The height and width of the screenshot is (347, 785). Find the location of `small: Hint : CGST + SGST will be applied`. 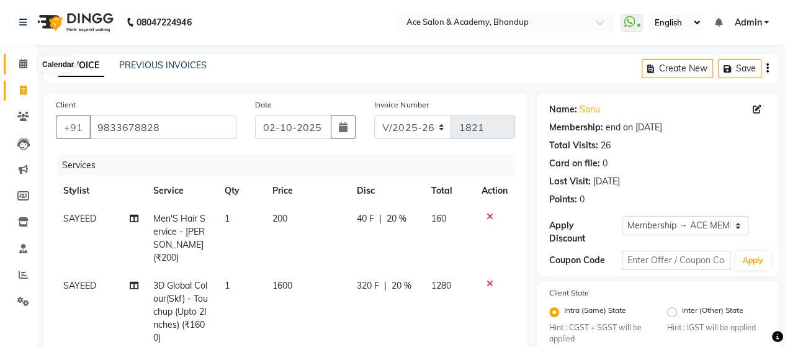

small: Hint : CGST + SGST will be applied is located at coordinates (599, 333).